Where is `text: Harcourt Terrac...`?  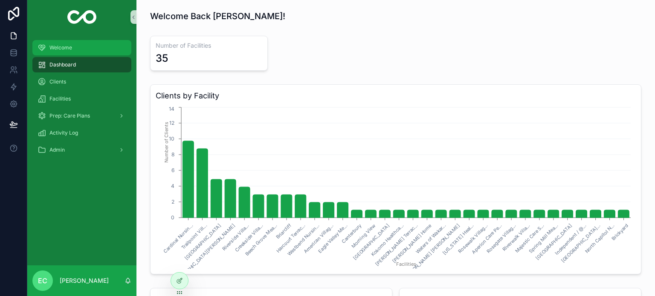 text: Harcourt Terrac... is located at coordinates (291, 239).